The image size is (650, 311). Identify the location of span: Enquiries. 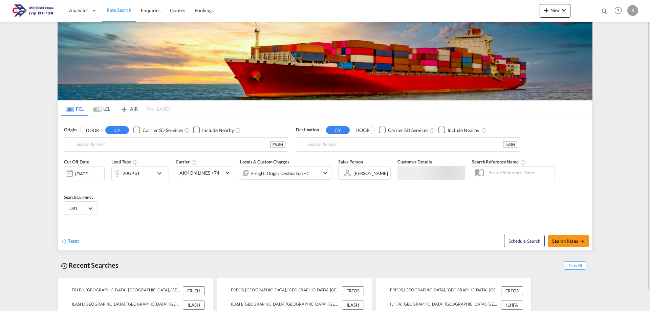
(151, 10).